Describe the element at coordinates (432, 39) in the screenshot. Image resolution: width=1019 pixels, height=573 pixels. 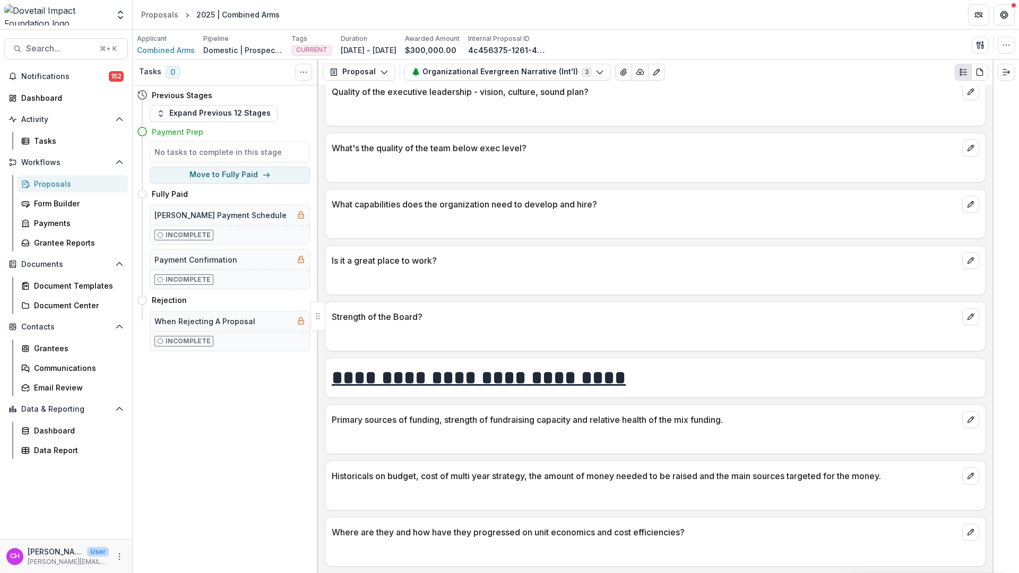
I see `p: Awarded Amount` at that location.